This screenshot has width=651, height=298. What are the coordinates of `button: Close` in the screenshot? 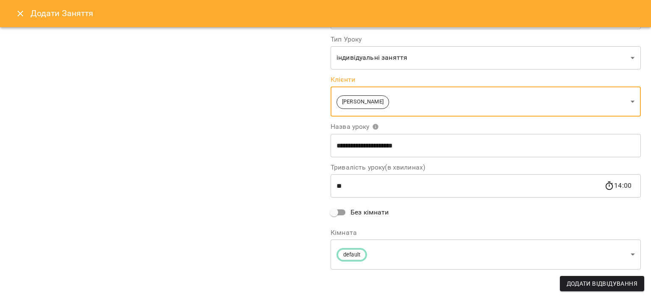 It's located at (20, 14).